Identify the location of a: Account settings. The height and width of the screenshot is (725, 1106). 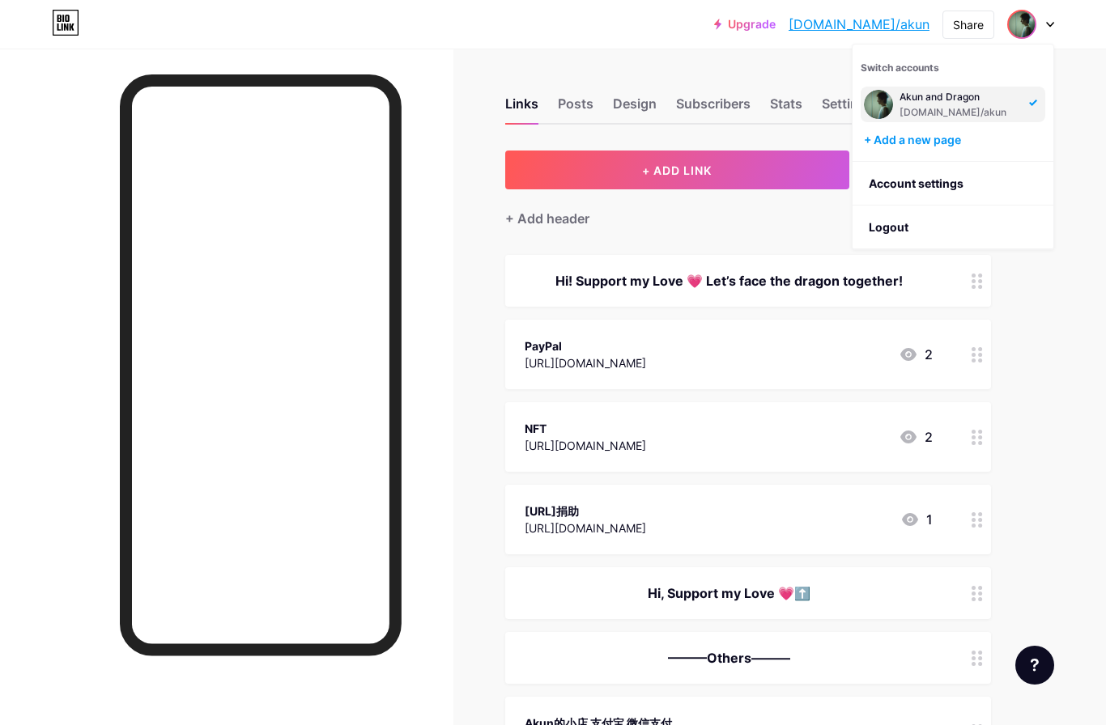
(953, 184).